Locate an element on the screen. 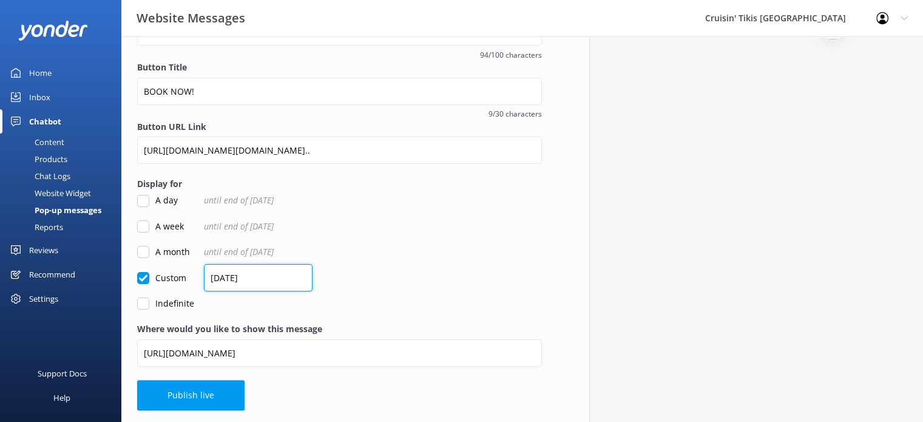  label: Display for is located at coordinates (339, 184).